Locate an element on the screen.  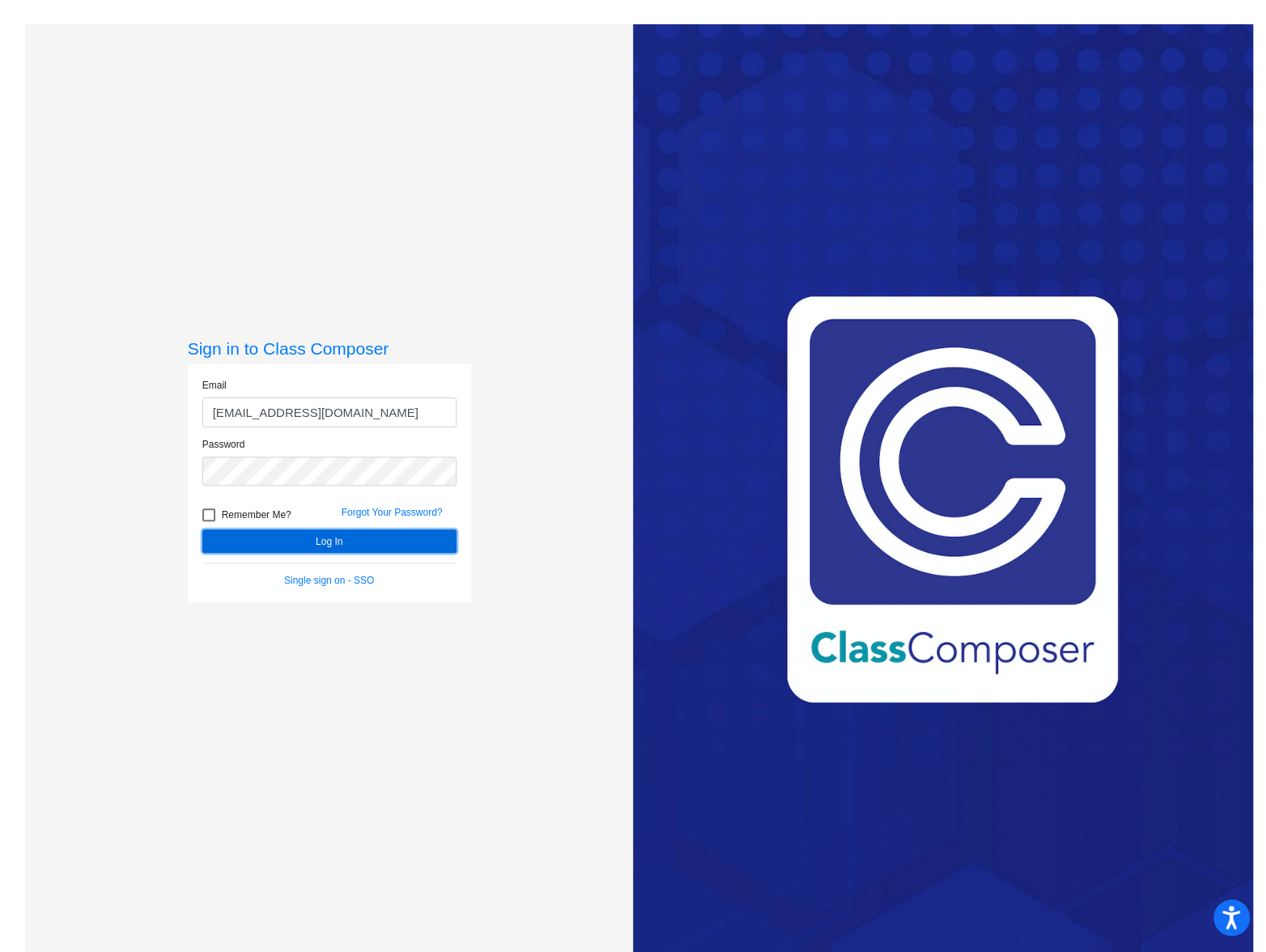
button: Log In is located at coordinates (330, 541).